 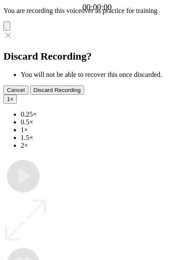 I want to click on button: Cancel, so click(x=16, y=90).